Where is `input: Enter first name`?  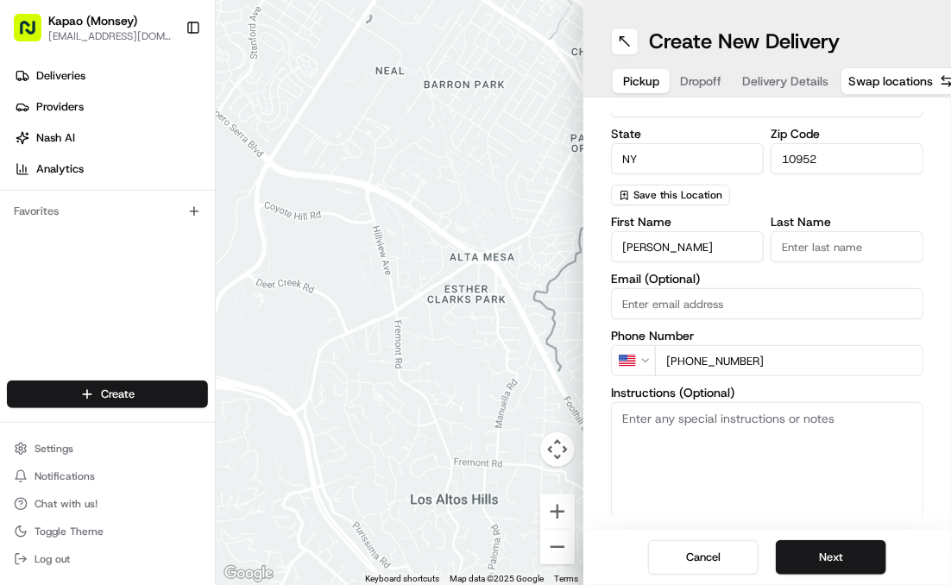
input: Enter first name is located at coordinates (687, 247).